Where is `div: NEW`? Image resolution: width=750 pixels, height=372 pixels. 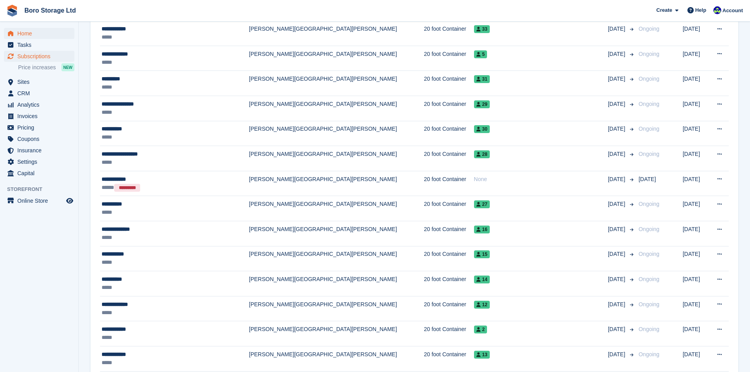 div: NEW is located at coordinates (68, 67).